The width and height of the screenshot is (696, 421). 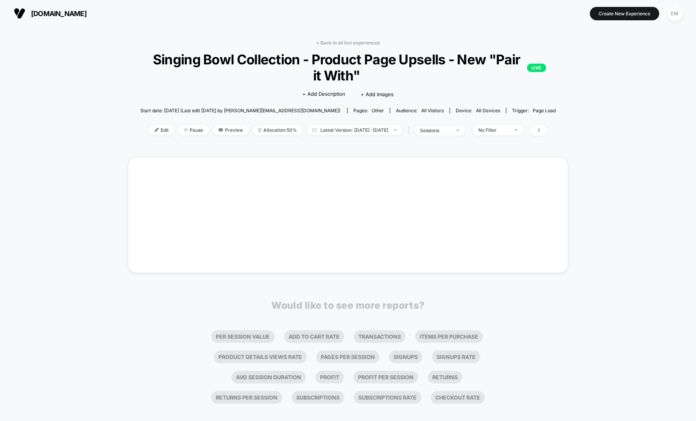 What do you see at coordinates (269, 377) in the screenshot?
I see `li: Avg Session Duration` at bounding box center [269, 377].